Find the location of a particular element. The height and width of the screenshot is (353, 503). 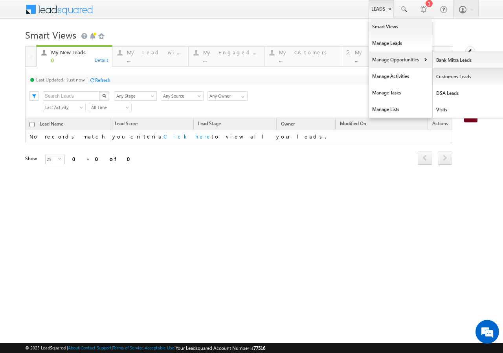

a: My Customers... is located at coordinates (302, 57).